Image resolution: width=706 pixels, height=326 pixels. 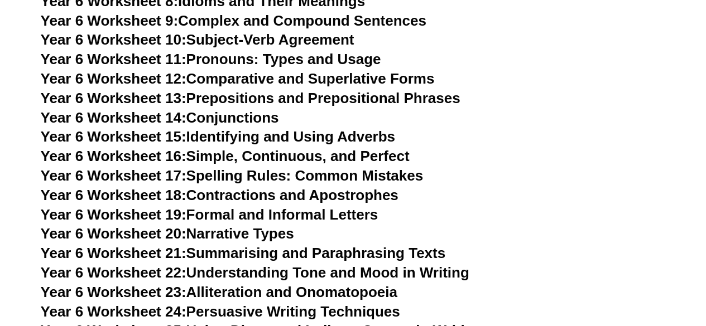 I want to click on a: Year 6 Worksheet 23:Alliteration and Onomatopoeia, so click(x=219, y=292).